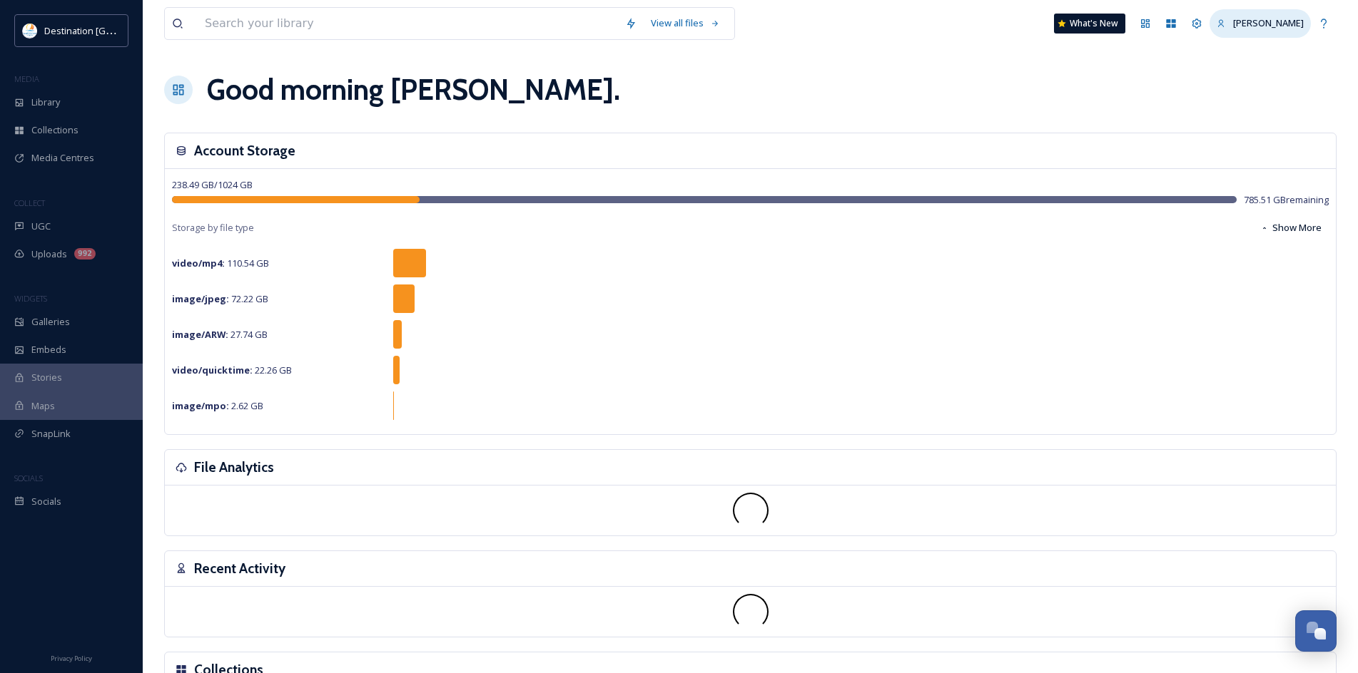 The width and height of the screenshot is (1358, 673). What do you see at coordinates (26, 78) in the screenshot?
I see `span: MEDIA` at bounding box center [26, 78].